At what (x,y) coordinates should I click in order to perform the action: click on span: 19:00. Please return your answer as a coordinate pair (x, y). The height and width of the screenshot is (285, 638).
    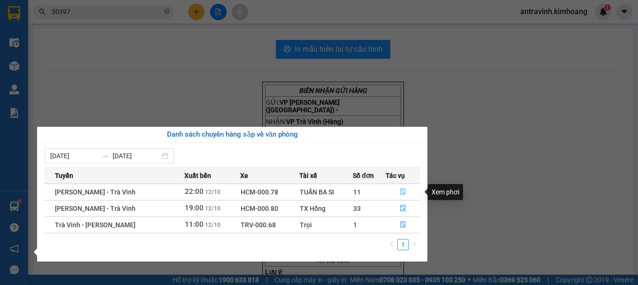
    Looking at the image, I should click on (194, 208).